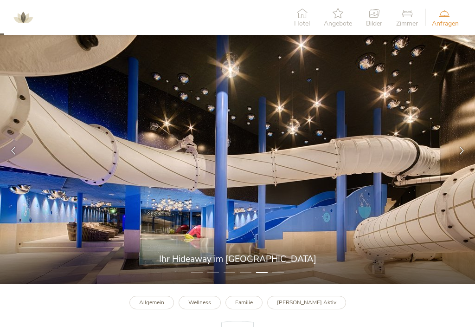 The width and height of the screenshot is (475, 327). Describe the element at coordinates (199, 302) in the screenshot. I see `b: Wellness` at that location.